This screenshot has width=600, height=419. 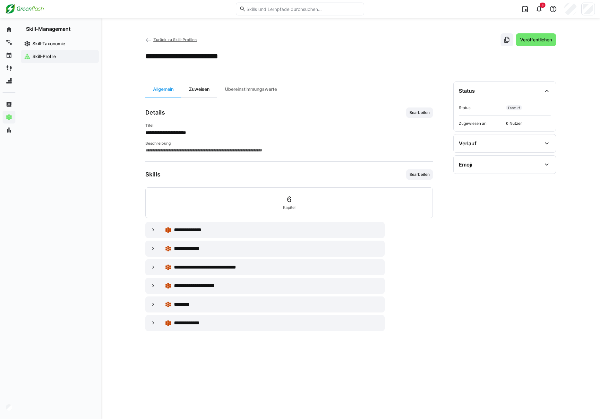 What do you see at coordinates (199, 89) in the screenshot?
I see `div: Zuweisen` at bounding box center [199, 89].